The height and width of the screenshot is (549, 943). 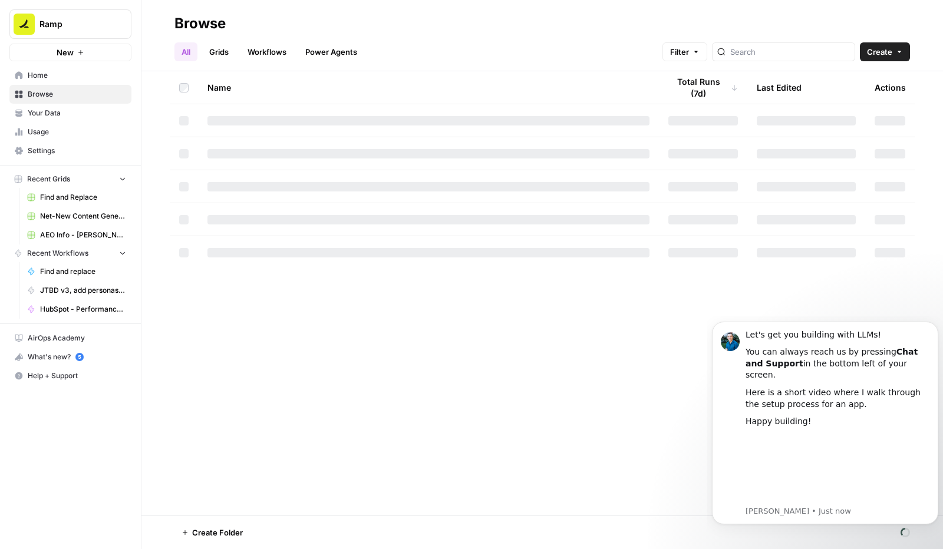 What do you see at coordinates (130, 101) in the screenshot?
I see `div: Message content` at bounding box center [130, 101].